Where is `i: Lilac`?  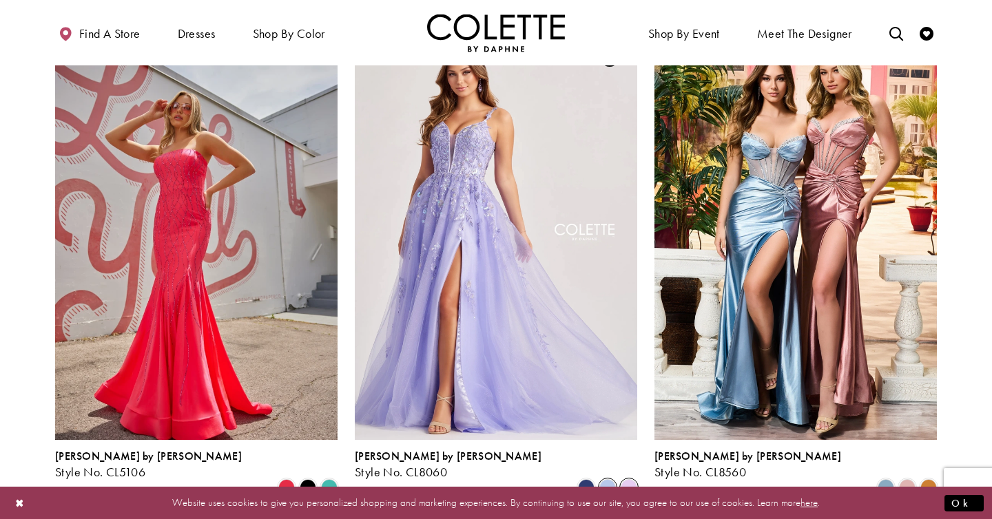
i: Lilac is located at coordinates (629, 488).